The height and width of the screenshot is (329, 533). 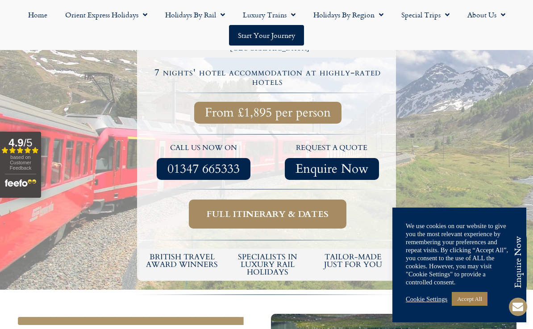 What do you see at coordinates (427, 299) in the screenshot?
I see `a: Cookie Settings` at bounding box center [427, 299].